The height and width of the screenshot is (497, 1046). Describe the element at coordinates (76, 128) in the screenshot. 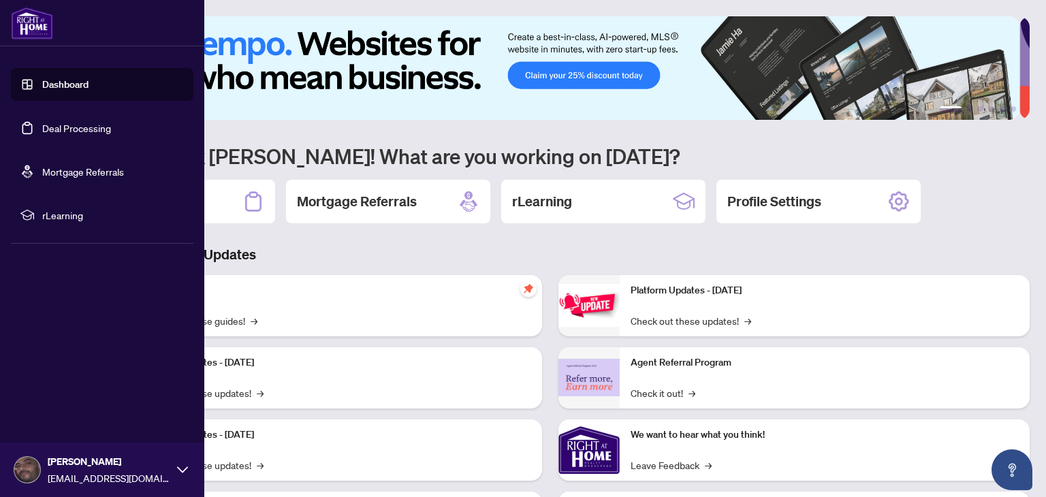

I see `a: Deal Processing` at that location.